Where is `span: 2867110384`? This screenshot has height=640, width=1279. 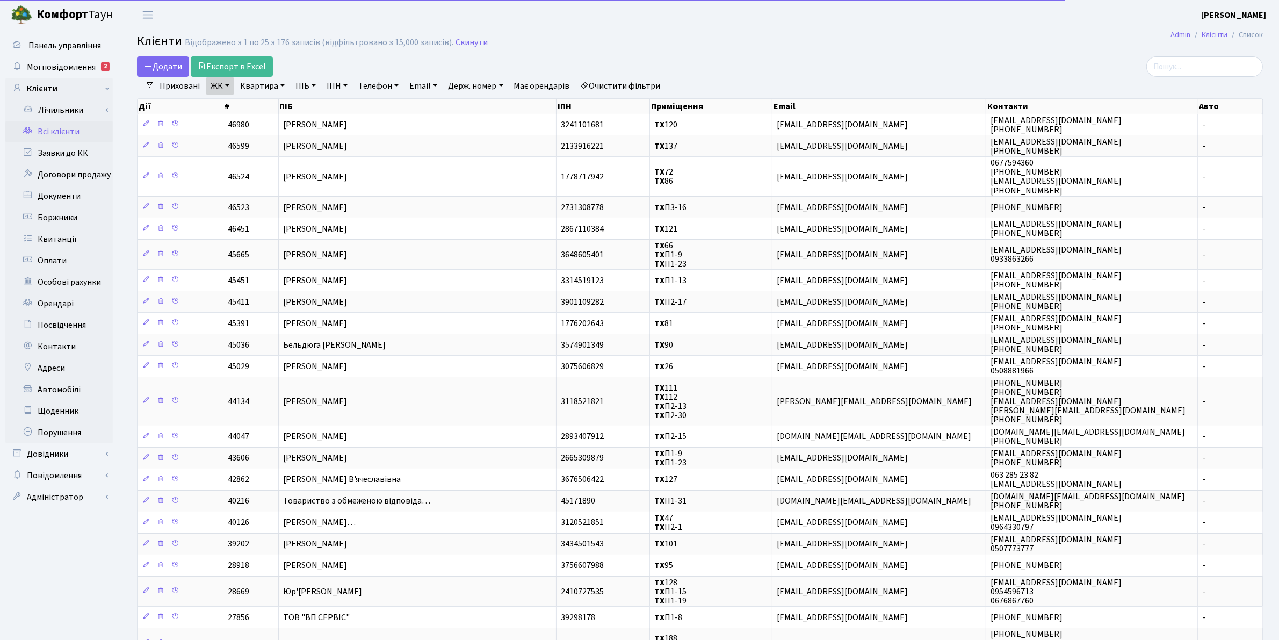 span: 2867110384 is located at coordinates (582, 229).